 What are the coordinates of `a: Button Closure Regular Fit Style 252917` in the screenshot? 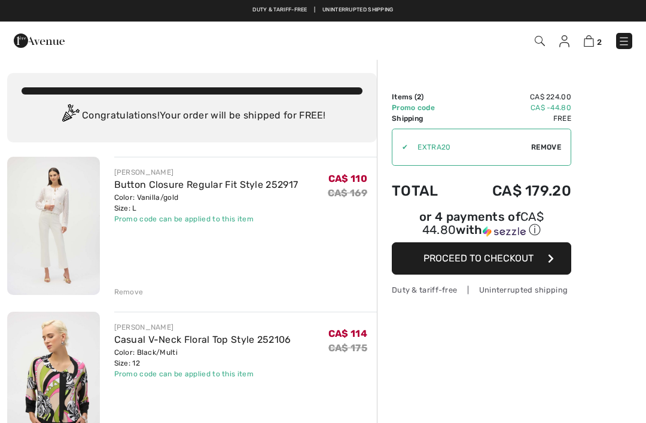 It's located at (206, 184).